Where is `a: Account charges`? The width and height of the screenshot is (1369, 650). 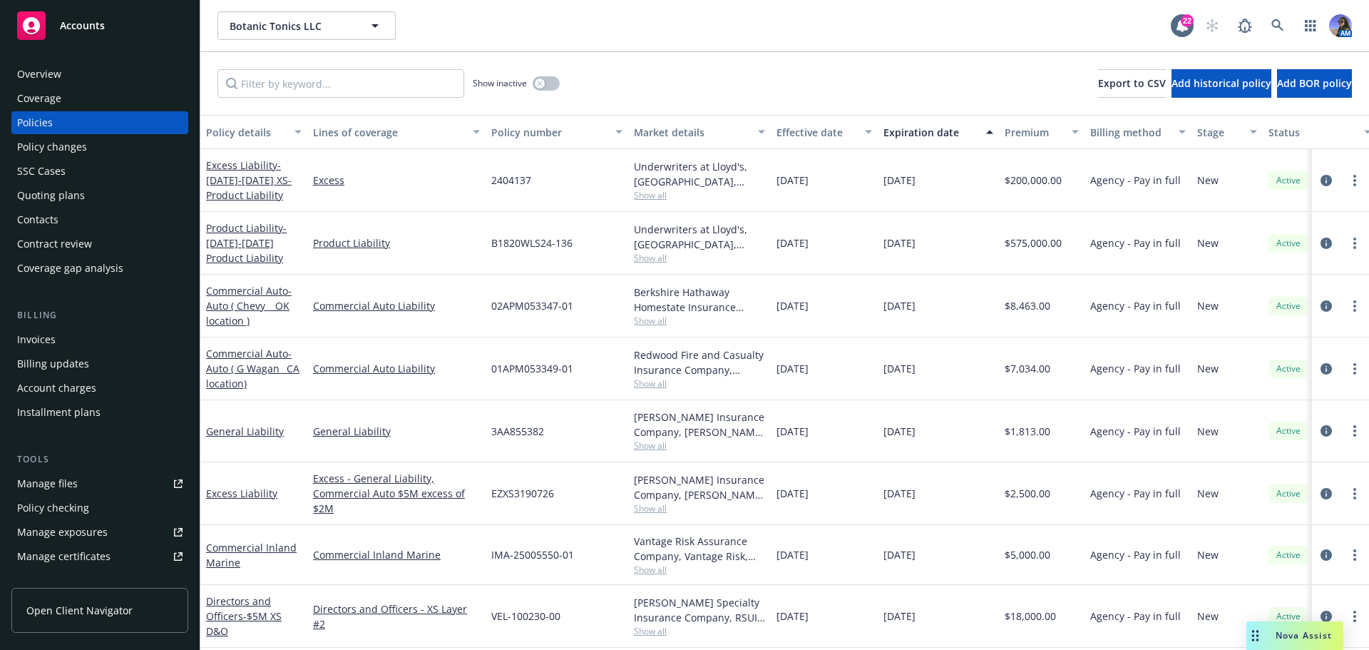
a: Account charges is located at coordinates (100, 388).